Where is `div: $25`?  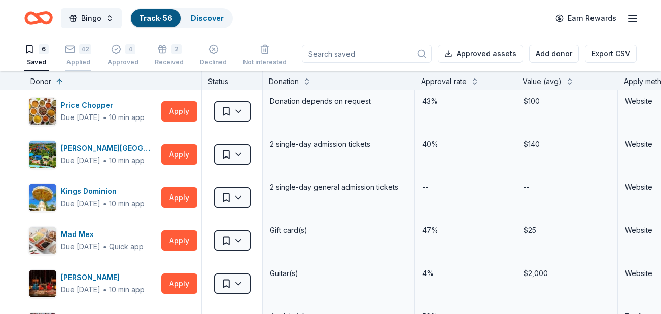 div: $25 is located at coordinates (566, 231).